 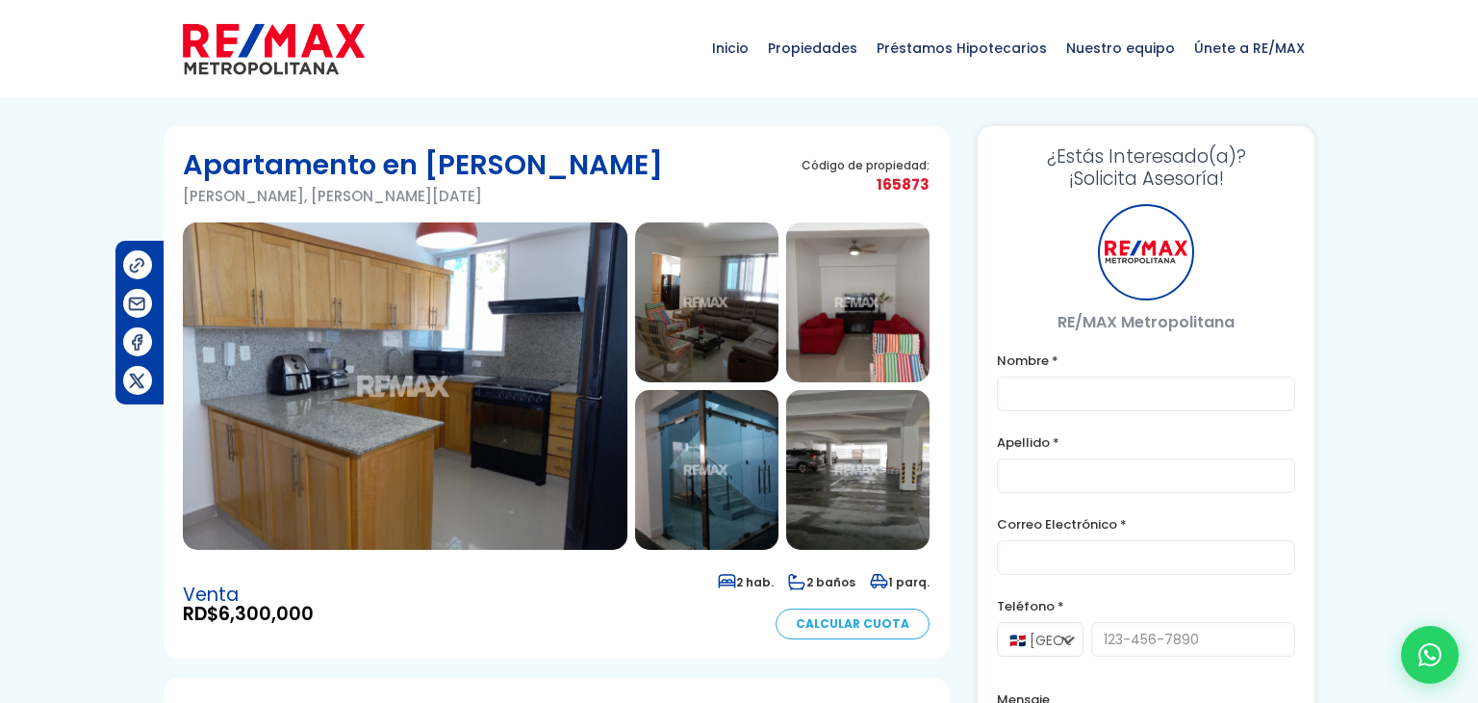 What do you see at coordinates (1146, 321) in the screenshot?
I see `p: RE/MAX Metropolitana` at bounding box center [1146, 321].